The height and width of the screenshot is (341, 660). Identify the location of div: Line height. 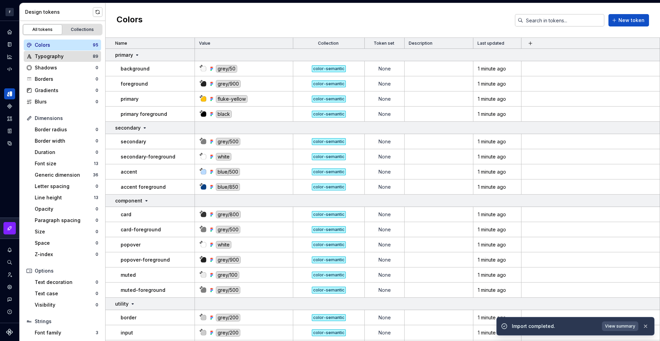
(64, 198).